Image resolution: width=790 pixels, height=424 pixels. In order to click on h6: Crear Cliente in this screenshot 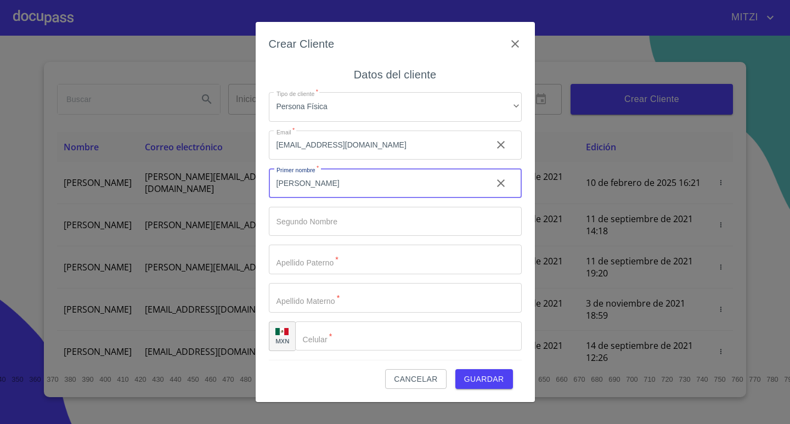, I will do `click(302, 44)`.